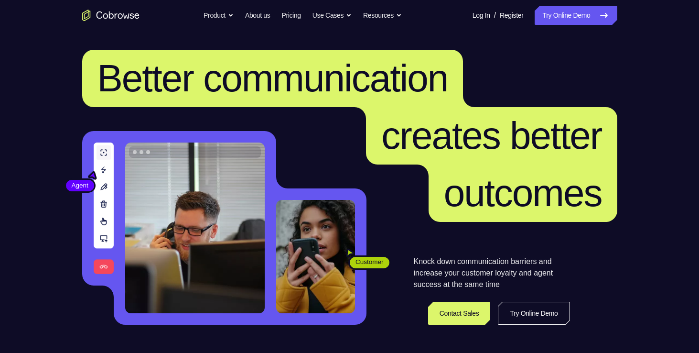  What do you see at coordinates (111, 15) in the screenshot?
I see `a: Go to the home page` at bounding box center [111, 15].